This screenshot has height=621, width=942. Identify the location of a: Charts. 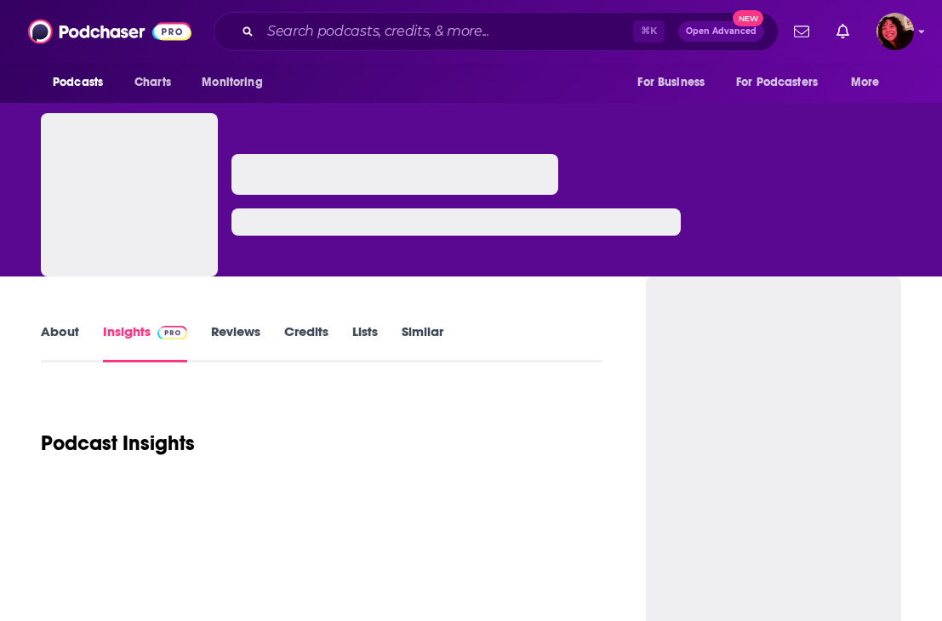
(152, 83).